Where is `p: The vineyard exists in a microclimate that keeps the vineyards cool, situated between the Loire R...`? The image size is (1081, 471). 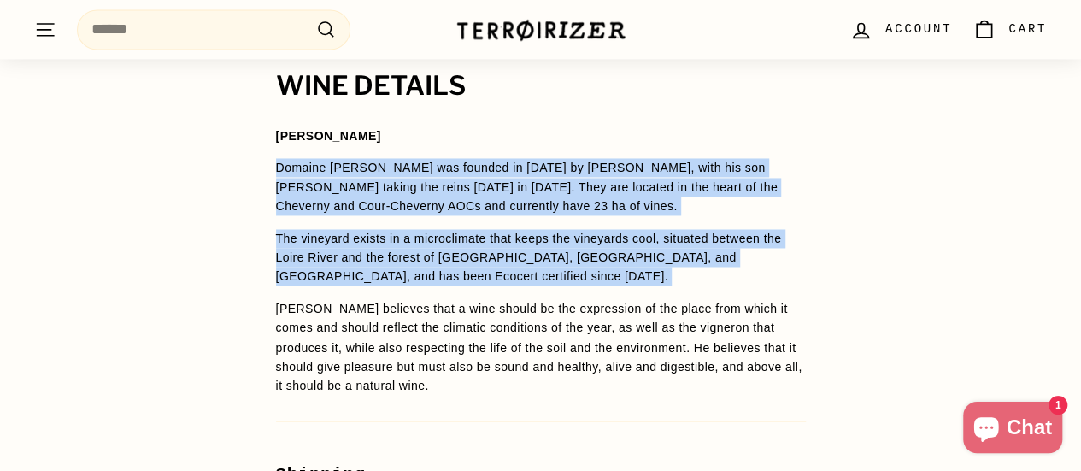 p: The vineyard exists in a microclimate that keeps the vineyards cool, situated between the Loire R... is located at coordinates (541, 257).